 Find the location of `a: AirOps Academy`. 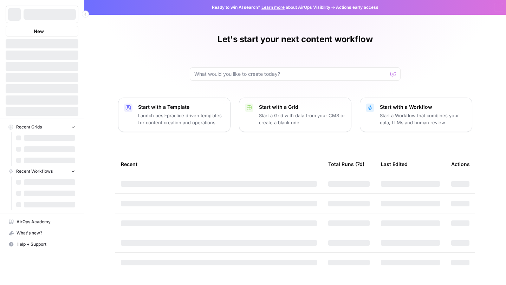

a: AirOps Academy is located at coordinates (42, 222).